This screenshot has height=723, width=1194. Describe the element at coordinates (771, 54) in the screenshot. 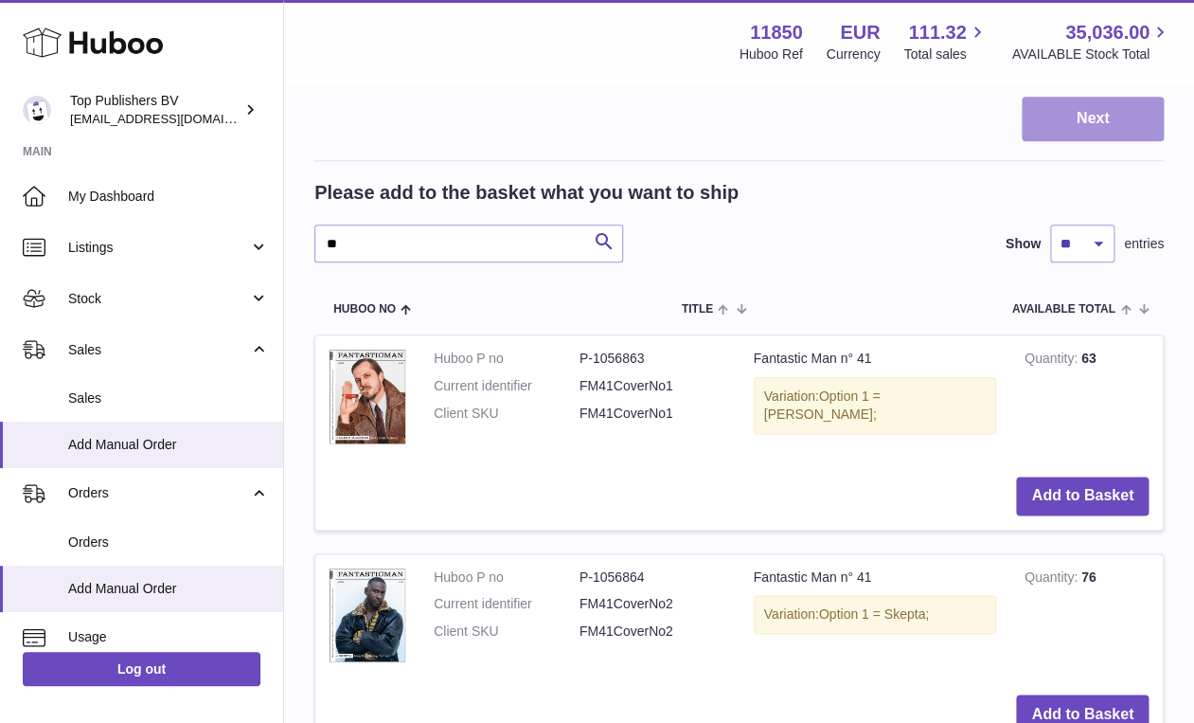

I see `div: Huboo Ref` at that location.